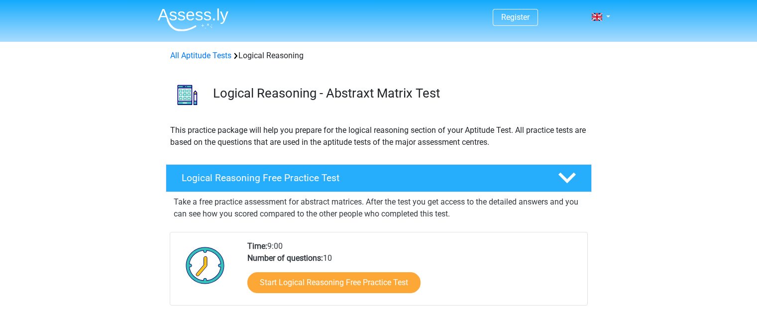 This screenshot has width=757, height=320. Describe the element at coordinates (201, 55) in the screenshot. I see `a: All Aptitude Tests` at that location.